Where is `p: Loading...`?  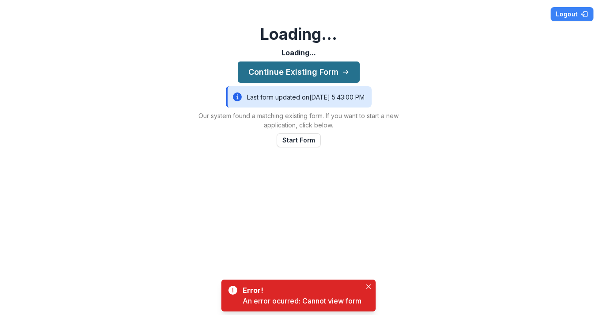 p: Loading... is located at coordinates (299, 53).